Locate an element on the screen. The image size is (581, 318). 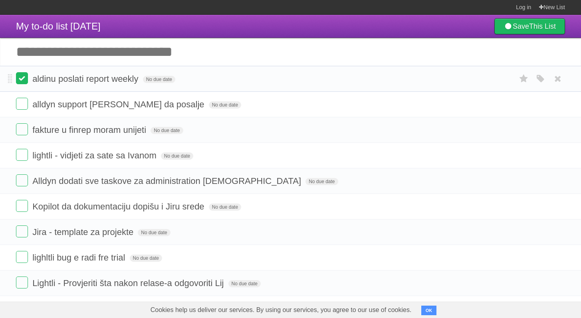
label: Star task is located at coordinates (524, 79).